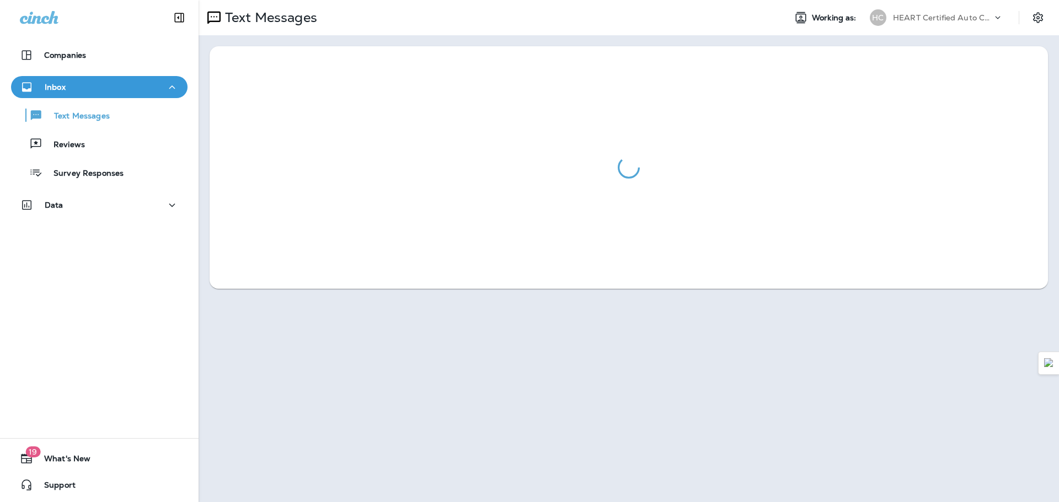  I want to click on button: Companies, so click(99, 55).